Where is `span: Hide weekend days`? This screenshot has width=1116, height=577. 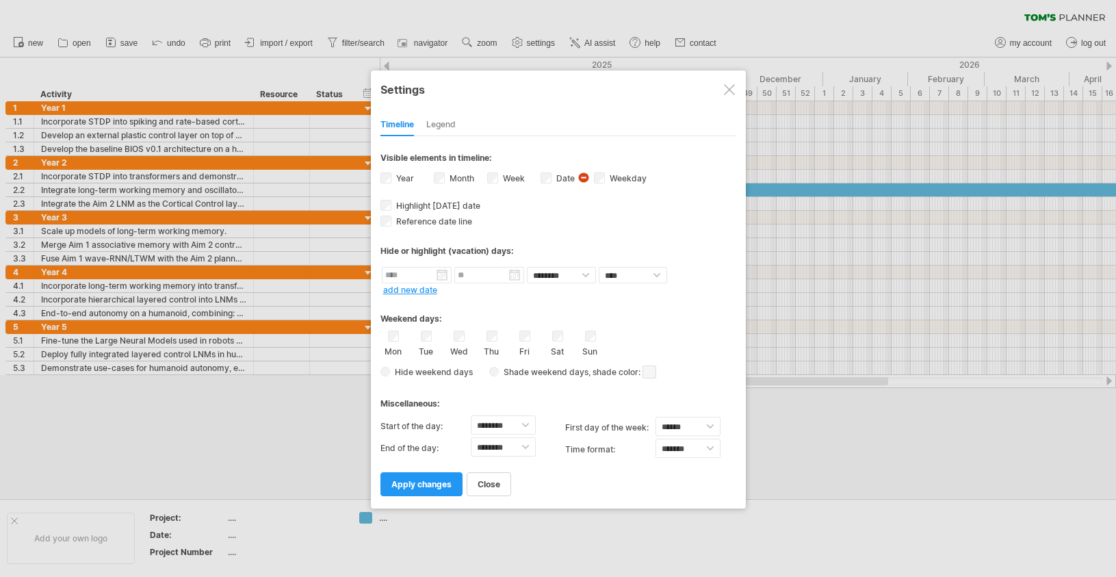
span: Hide weekend days is located at coordinates (431, 371).